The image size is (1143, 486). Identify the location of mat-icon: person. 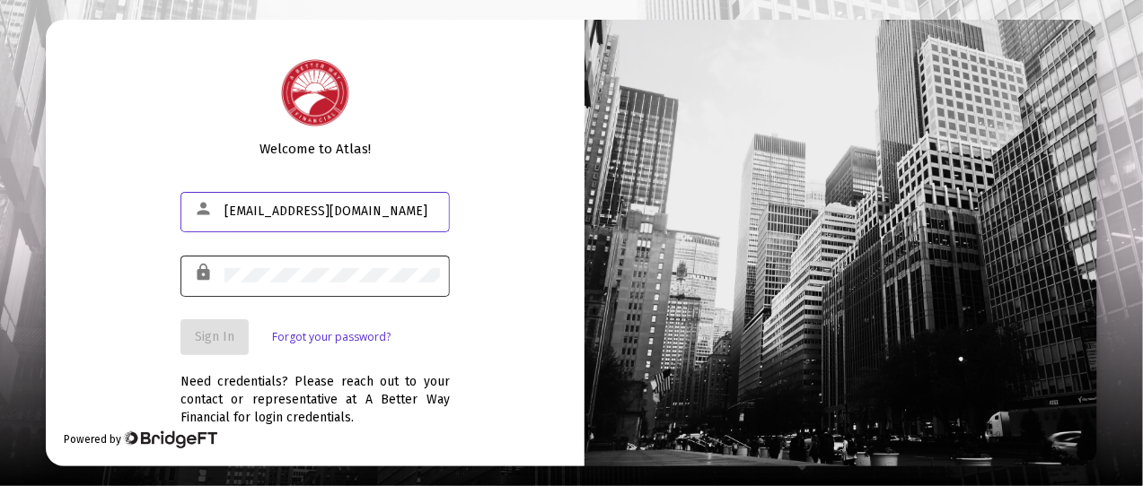
(205, 209).